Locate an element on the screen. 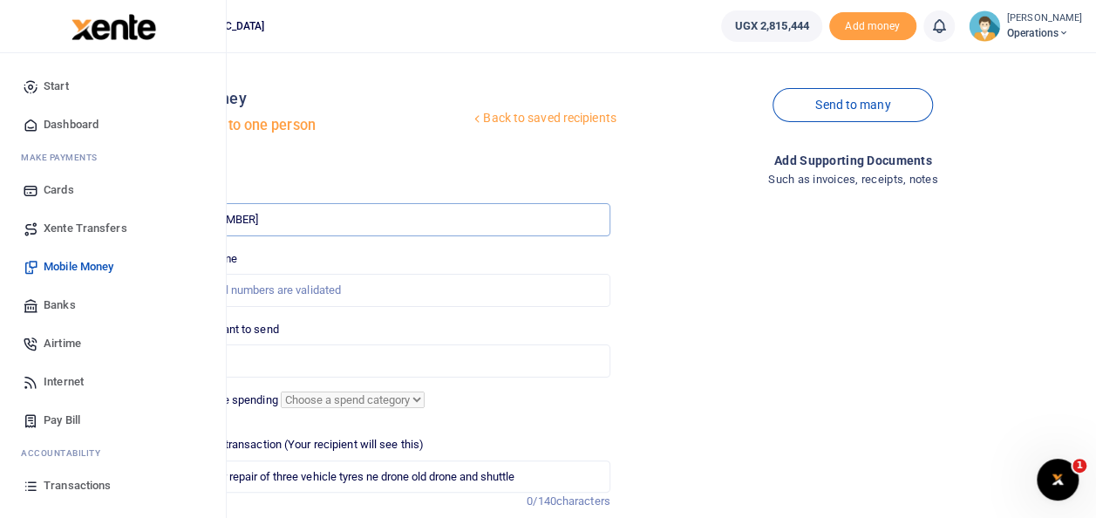 This screenshot has width=1096, height=518. li: M is located at coordinates (112, 157).